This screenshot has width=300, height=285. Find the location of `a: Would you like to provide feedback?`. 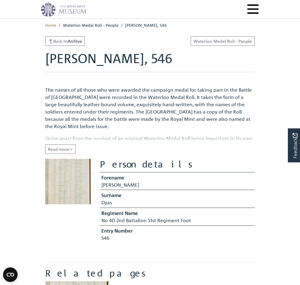

a: Would you like to provide feedback? is located at coordinates (294, 145).